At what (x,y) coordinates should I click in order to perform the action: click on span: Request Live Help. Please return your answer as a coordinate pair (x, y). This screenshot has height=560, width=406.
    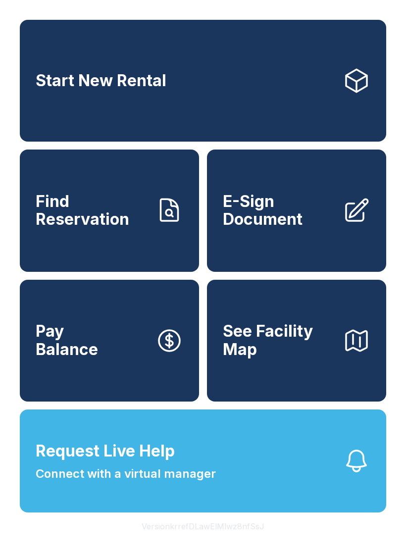
    Looking at the image, I should click on (105, 451).